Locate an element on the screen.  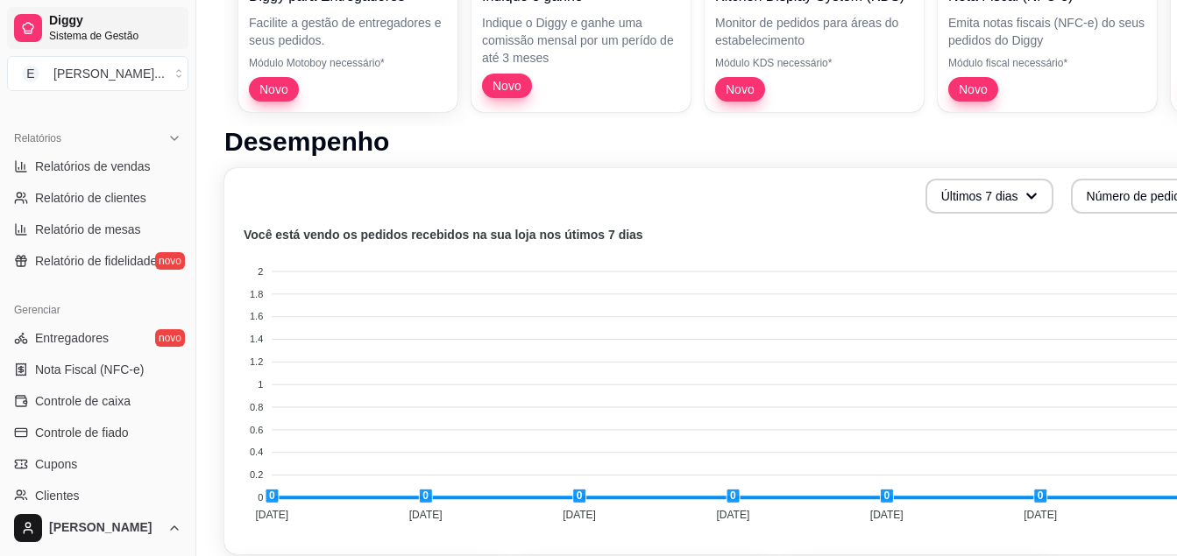
p: Módulo fiscal necessário* is located at coordinates (1047, 63).